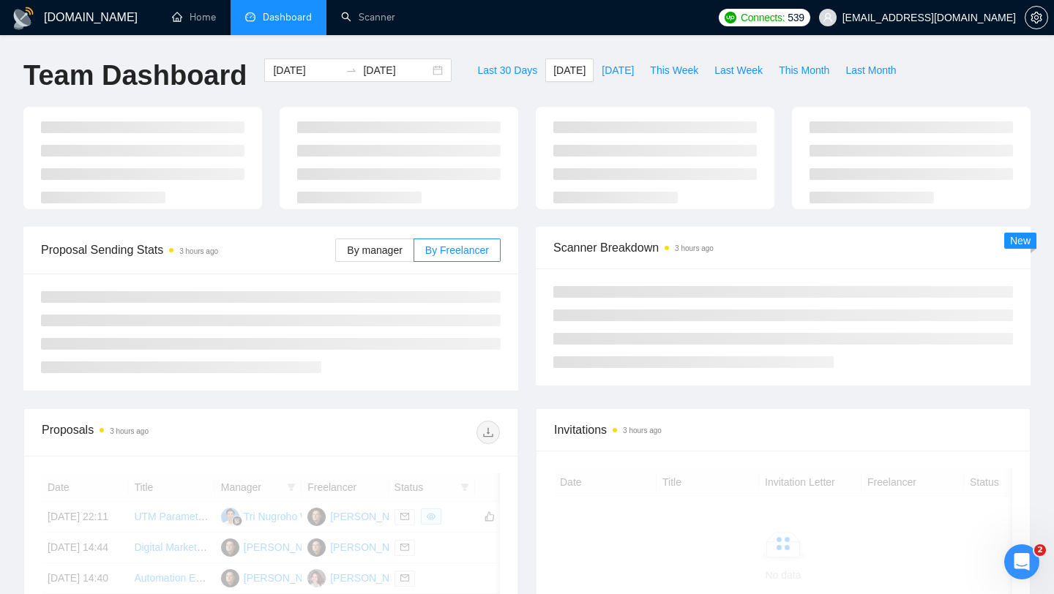 This screenshot has height=594, width=1054. What do you see at coordinates (250, 17) in the screenshot?
I see `span: dashboard` at bounding box center [250, 17].